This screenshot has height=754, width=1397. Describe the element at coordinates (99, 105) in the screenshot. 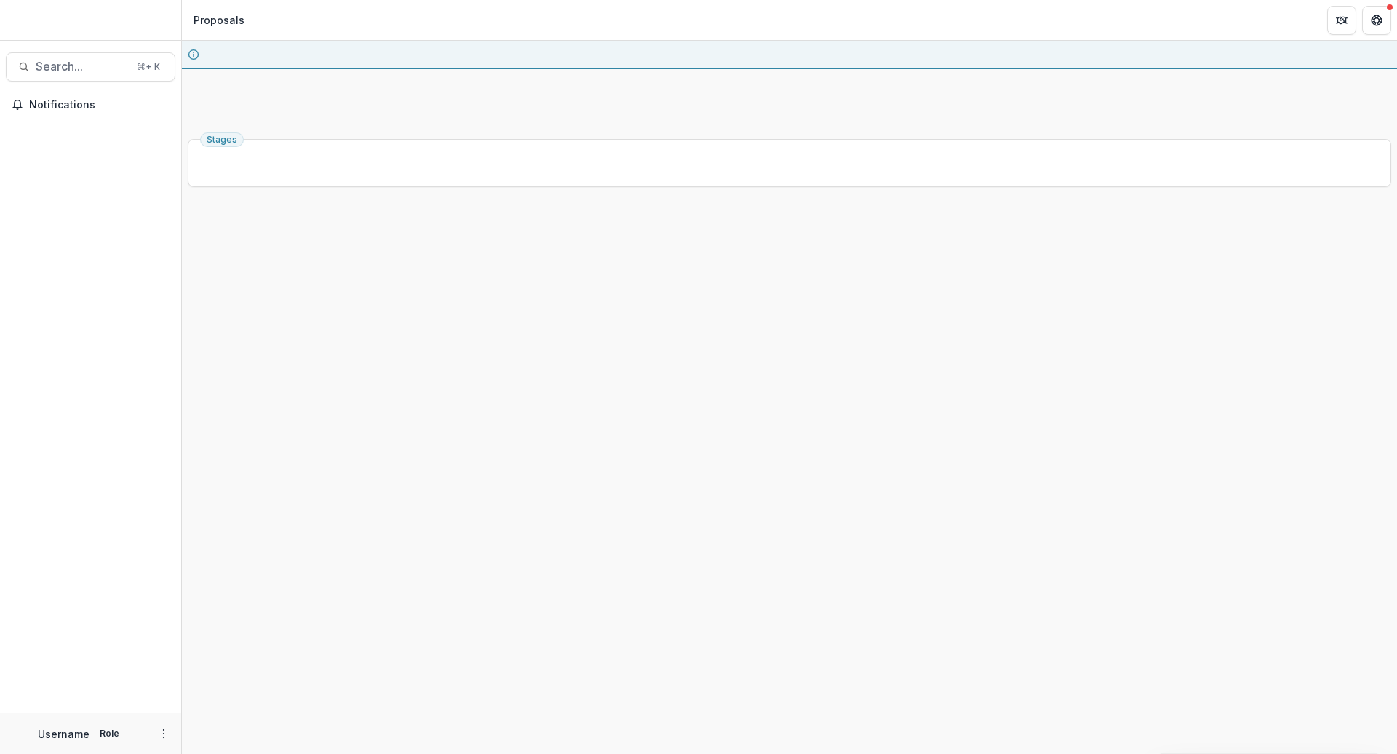

I see `span: Notifications` at that location.